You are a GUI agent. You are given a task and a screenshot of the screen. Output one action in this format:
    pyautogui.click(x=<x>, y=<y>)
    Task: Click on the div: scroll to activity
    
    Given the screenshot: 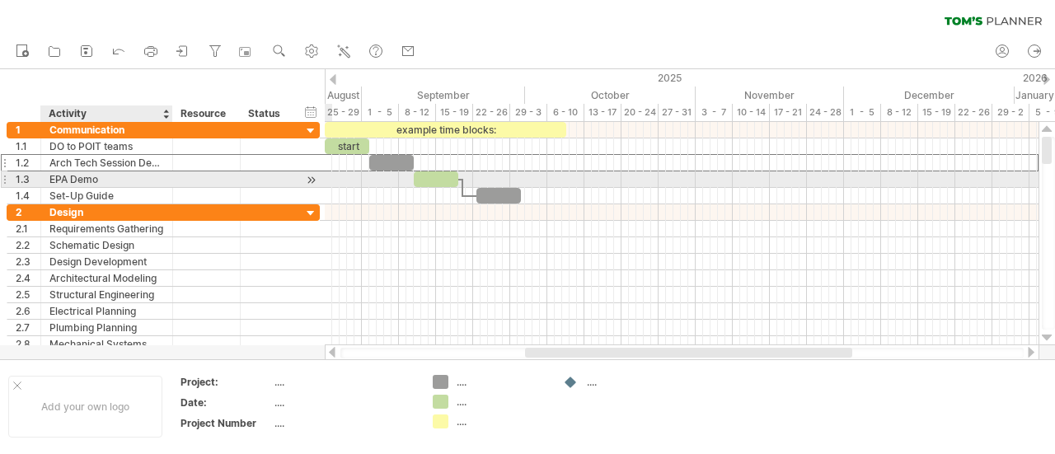 What is the action you would take?
    pyautogui.click(x=311, y=180)
    